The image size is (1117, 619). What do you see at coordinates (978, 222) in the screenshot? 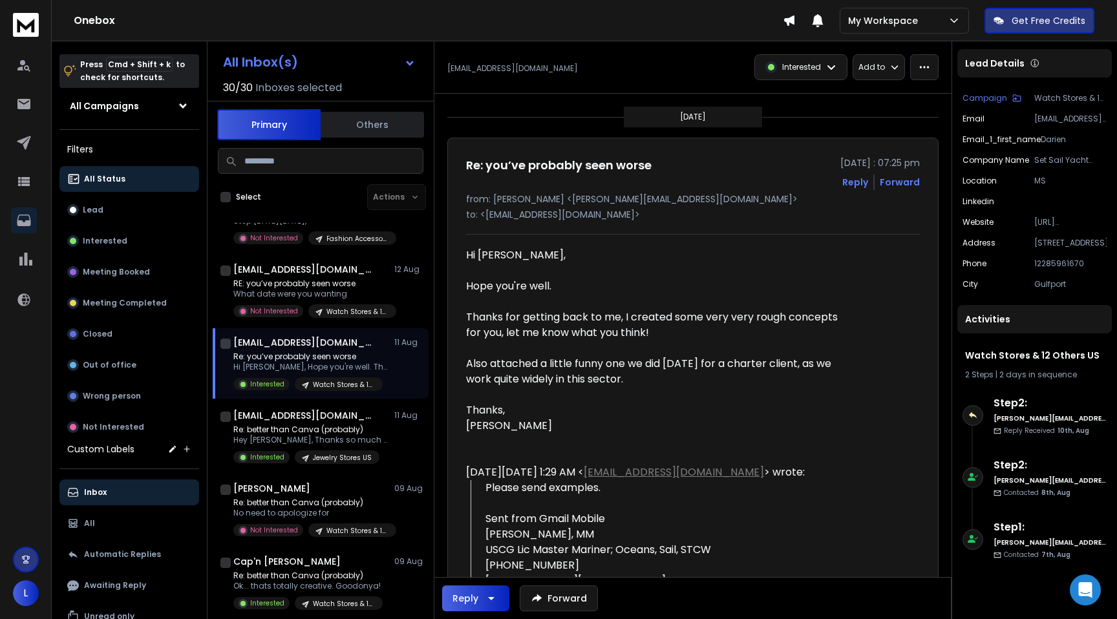
I see `p: website` at bounding box center [978, 222].